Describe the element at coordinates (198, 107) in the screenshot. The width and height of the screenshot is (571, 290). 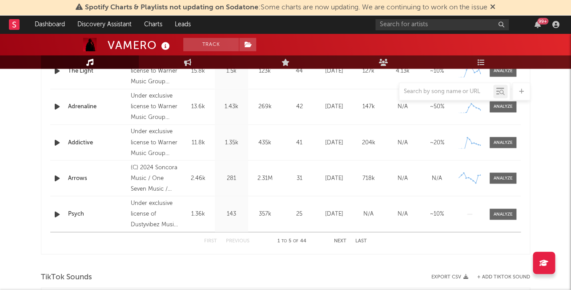
I see `div: 13.6k` at that location.